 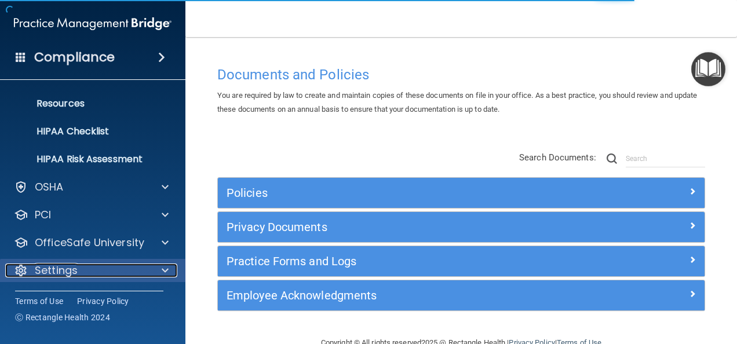 I want to click on p: HIPAA Risk Assessment, so click(x=86, y=159).